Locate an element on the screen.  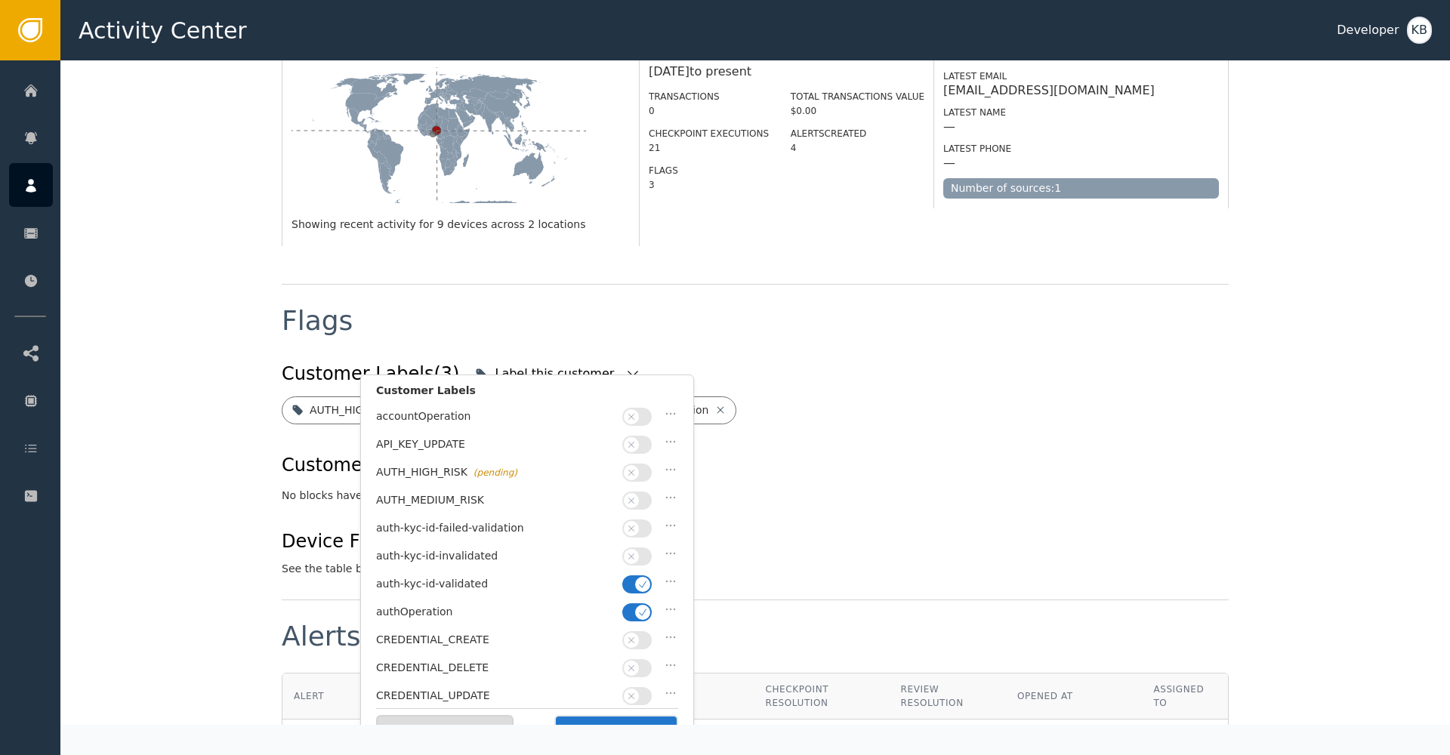
div: No blocks have been applied to this customer is located at coordinates (755, 495).